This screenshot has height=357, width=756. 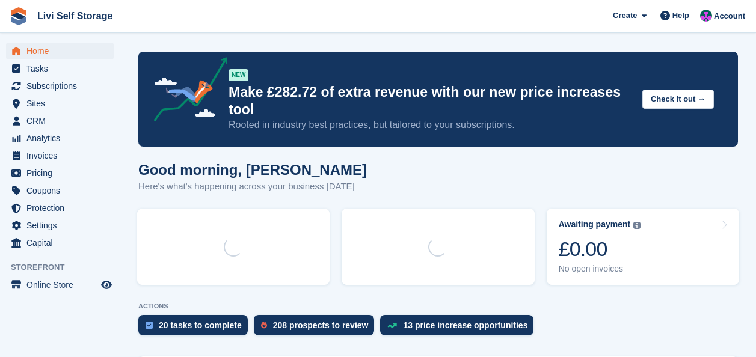 I want to click on img: Graham Cameron, so click(x=706, y=16).